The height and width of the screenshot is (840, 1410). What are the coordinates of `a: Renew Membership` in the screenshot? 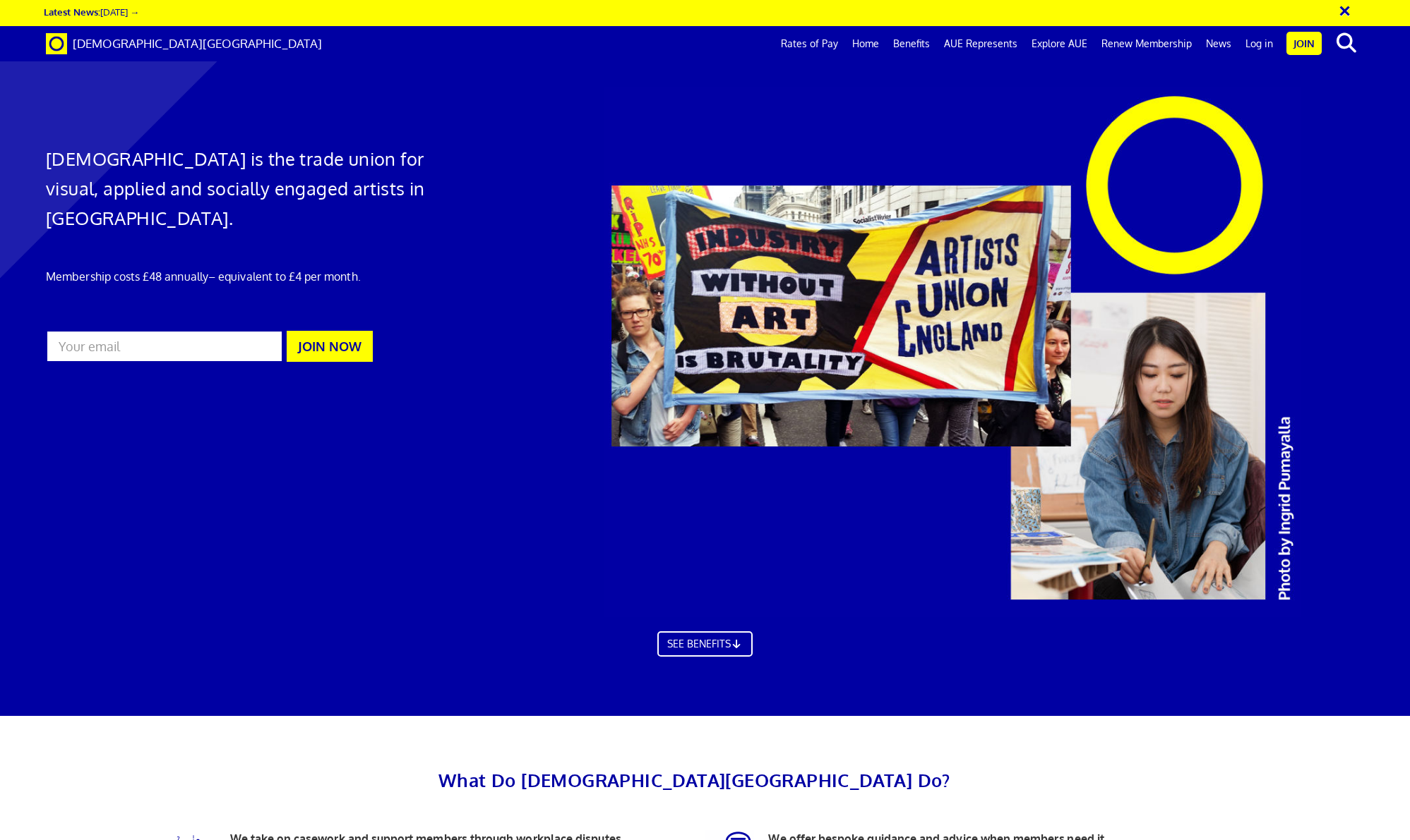 It's located at (1146, 43).